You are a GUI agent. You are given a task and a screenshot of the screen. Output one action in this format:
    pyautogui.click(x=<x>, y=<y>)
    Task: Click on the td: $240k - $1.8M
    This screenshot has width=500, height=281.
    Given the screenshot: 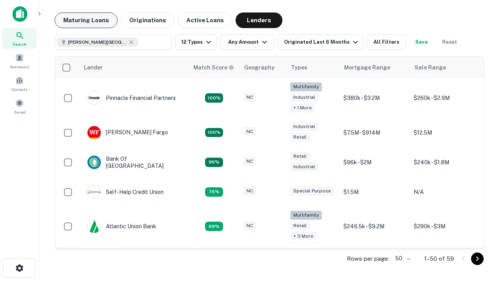 What is the action you would take?
    pyautogui.click(x=445, y=162)
    